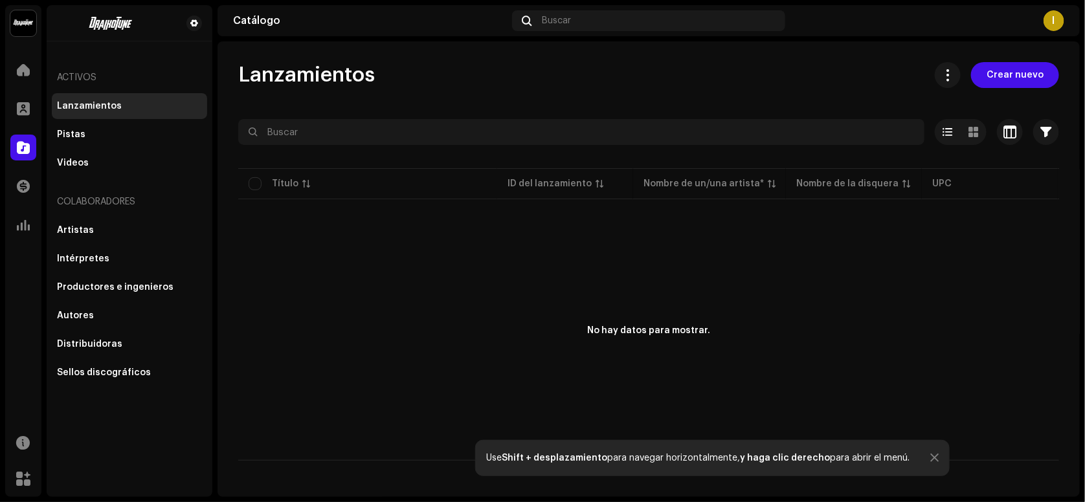 The height and width of the screenshot is (502, 1085). Describe the element at coordinates (129, 163) in the screenshot. I see `re-m-nav-item: Videos` at that location.